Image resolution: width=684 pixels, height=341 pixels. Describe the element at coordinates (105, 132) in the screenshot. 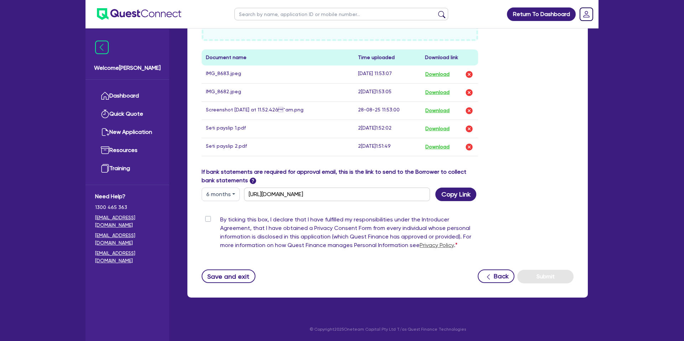

I see `img: new-application` at that location.